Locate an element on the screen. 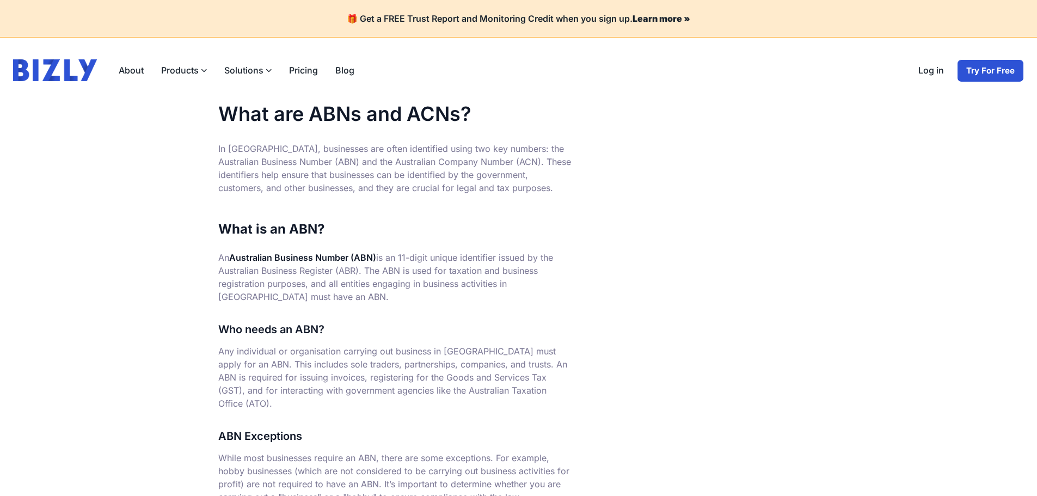 This screenshot has height=496, width=1037. h3: ABN Exceptions is located at coordinates (395, 436).